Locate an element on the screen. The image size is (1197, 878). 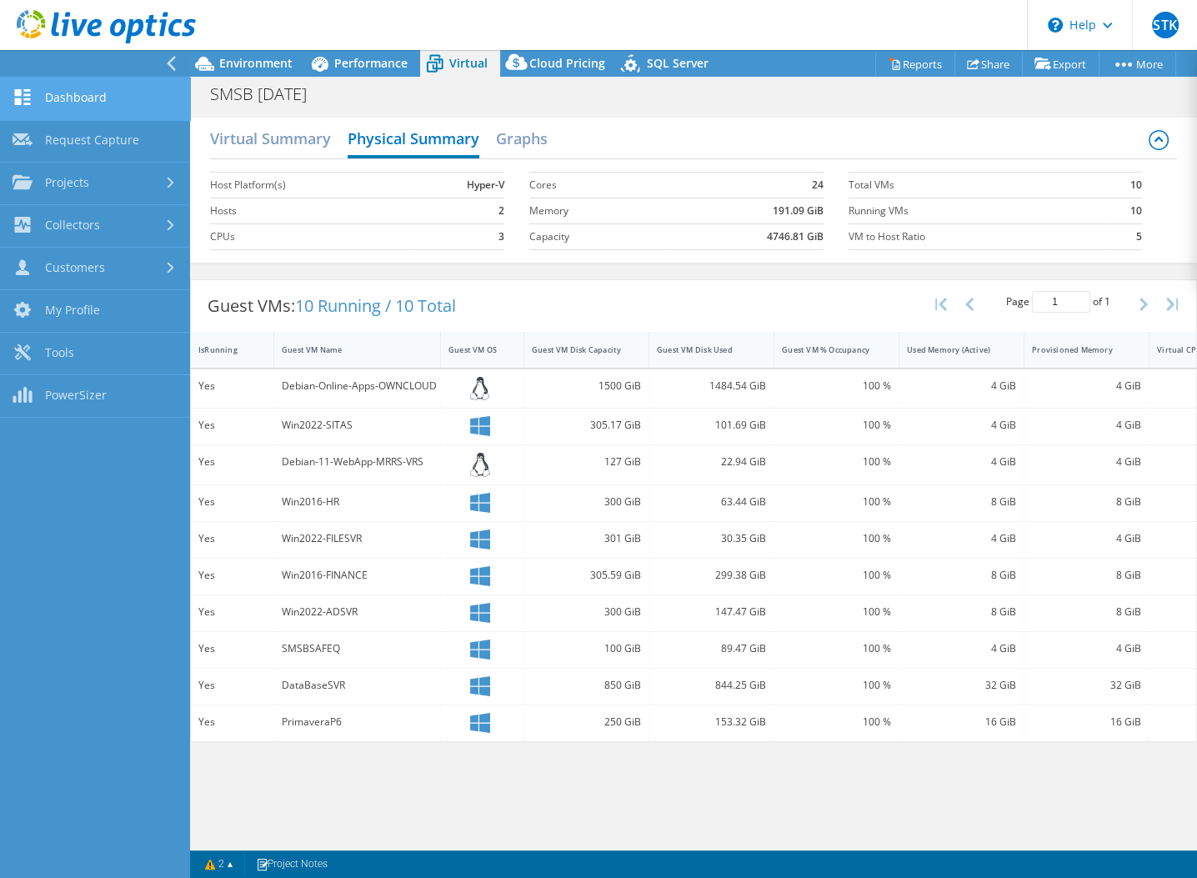
div: 63.44 GiB is located at coordinates (711, 502).